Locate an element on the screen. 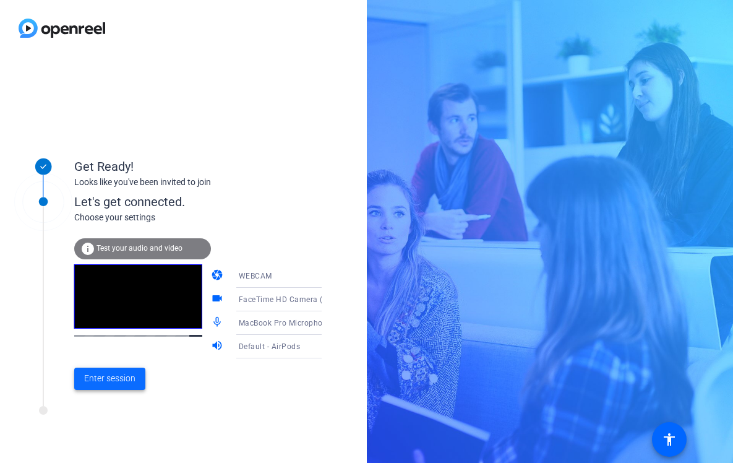  span: Default - AirPods is located at coordinates (270, 346).